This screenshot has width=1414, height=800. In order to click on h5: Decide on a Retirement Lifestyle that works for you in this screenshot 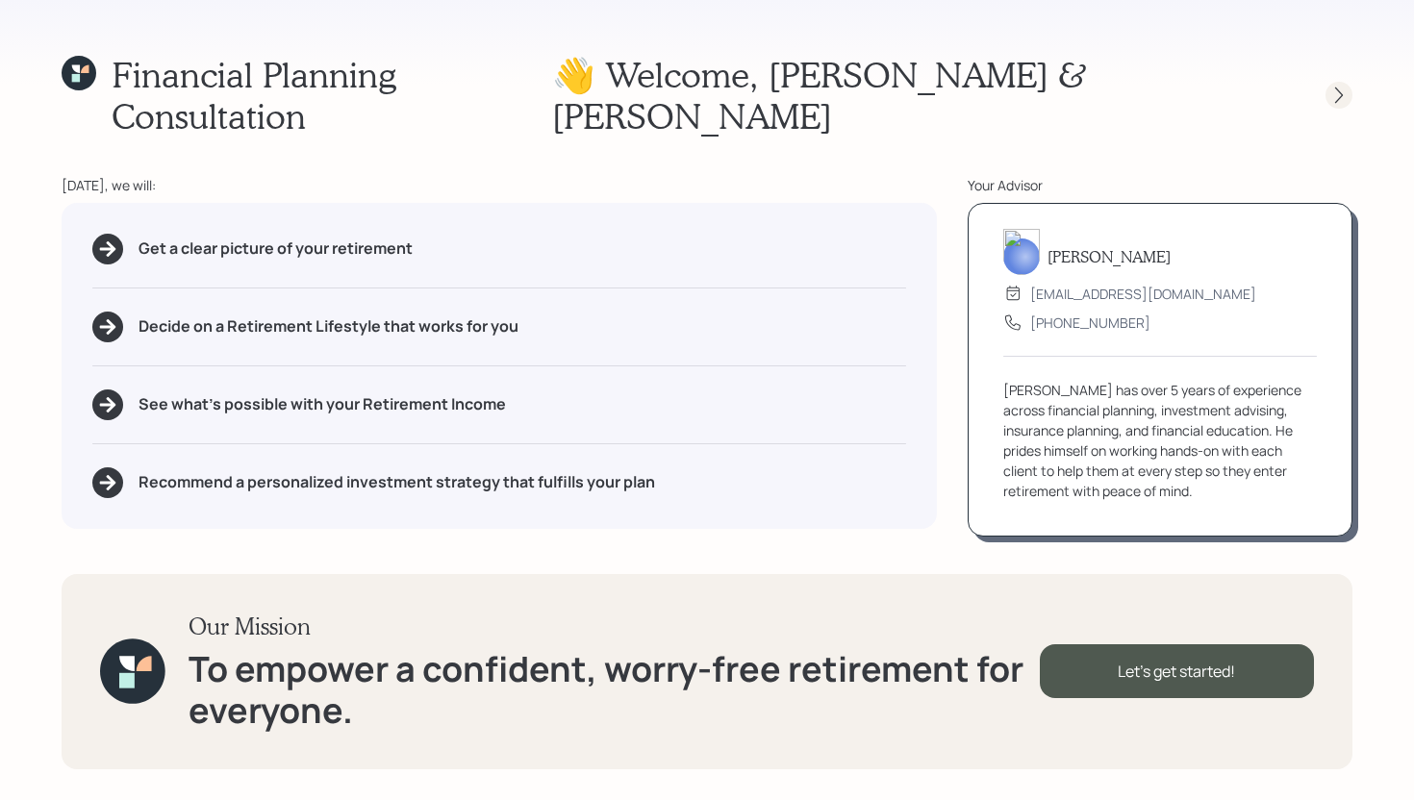, I will do `click(328, 326)`.